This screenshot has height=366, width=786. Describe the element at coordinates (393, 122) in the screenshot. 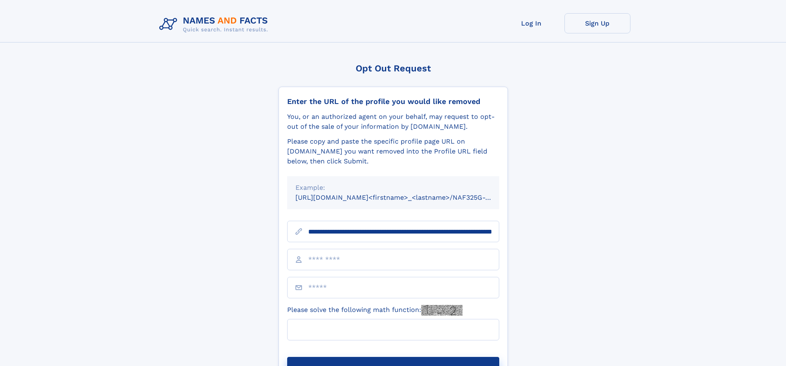

I see `div: You, or an authorized agent on your behalf, may request to opt-out of the sale of your informatio...` at that location.